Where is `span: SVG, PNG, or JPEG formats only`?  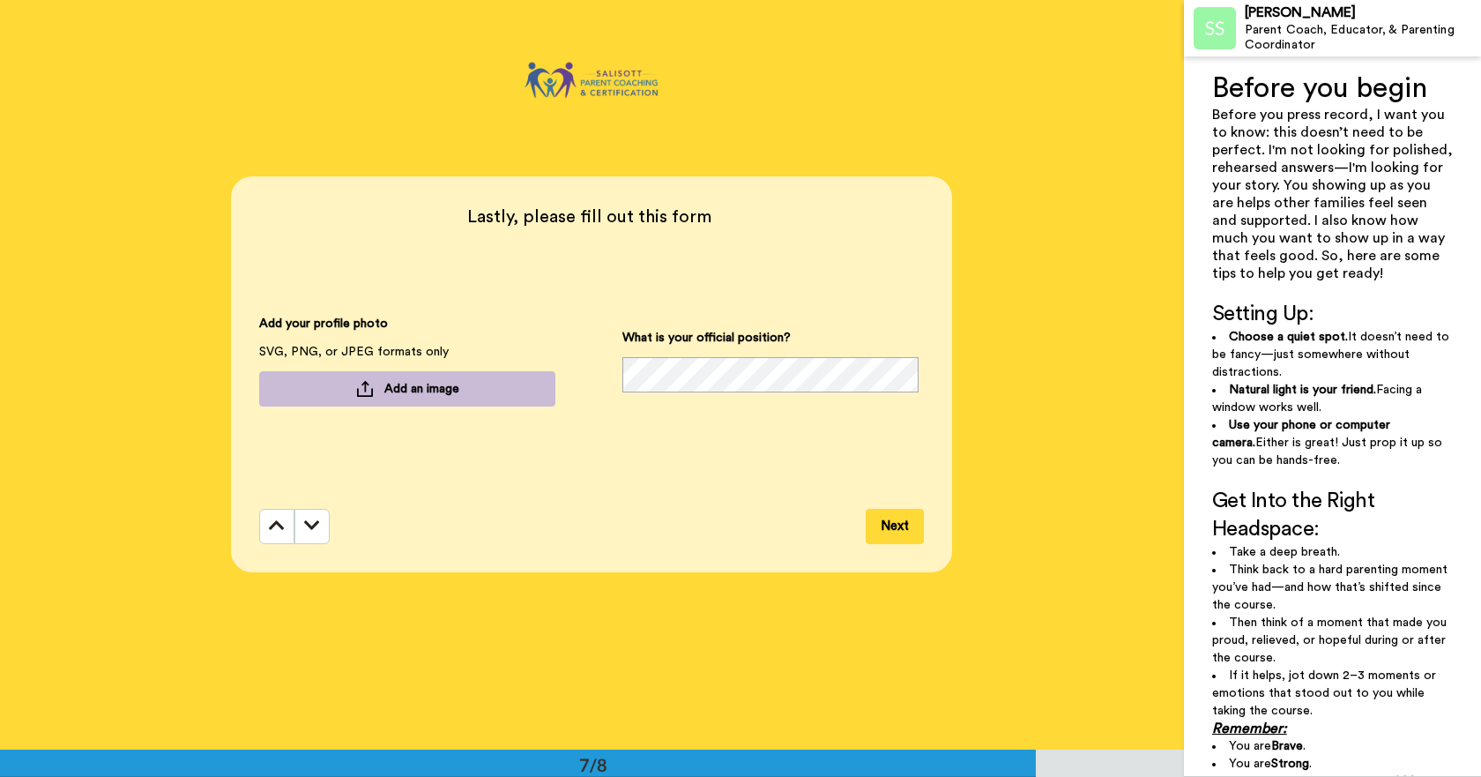
span: SVG, PNG, or JPEG formats only is located at coordinates (354, 357).